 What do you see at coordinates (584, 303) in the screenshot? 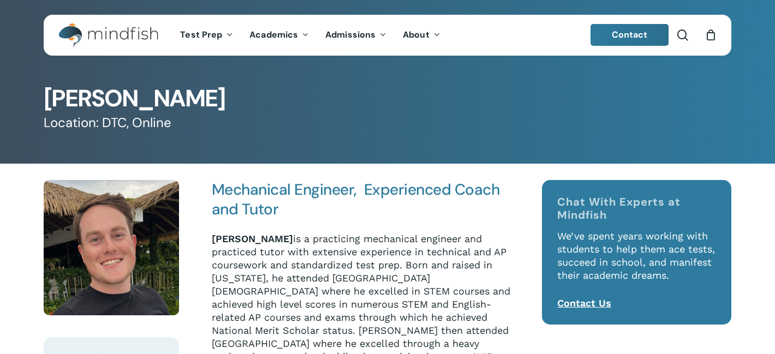
I see `a: Contact Us` at bounding box center [584, 303].